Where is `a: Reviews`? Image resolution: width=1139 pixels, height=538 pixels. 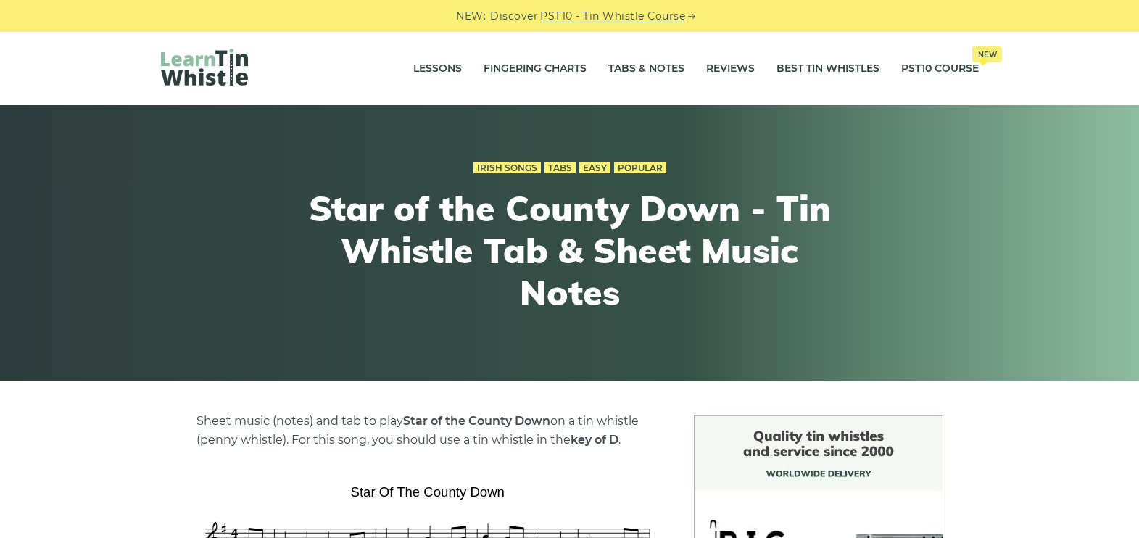
a: Reviews is located at coordinates (730, 69).